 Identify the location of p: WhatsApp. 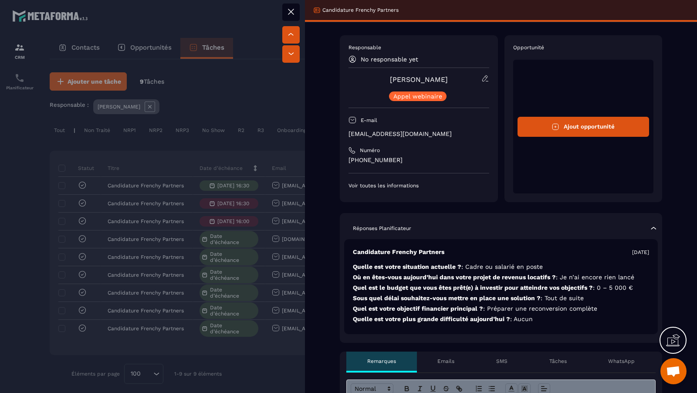
(621, 361).